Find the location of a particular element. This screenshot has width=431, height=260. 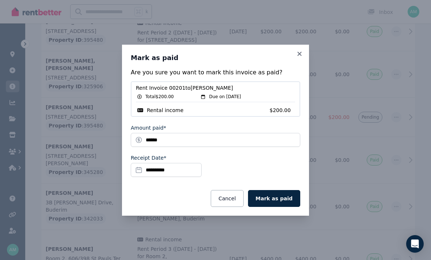

button: Mark as paid is located at coordinates (274, 198).